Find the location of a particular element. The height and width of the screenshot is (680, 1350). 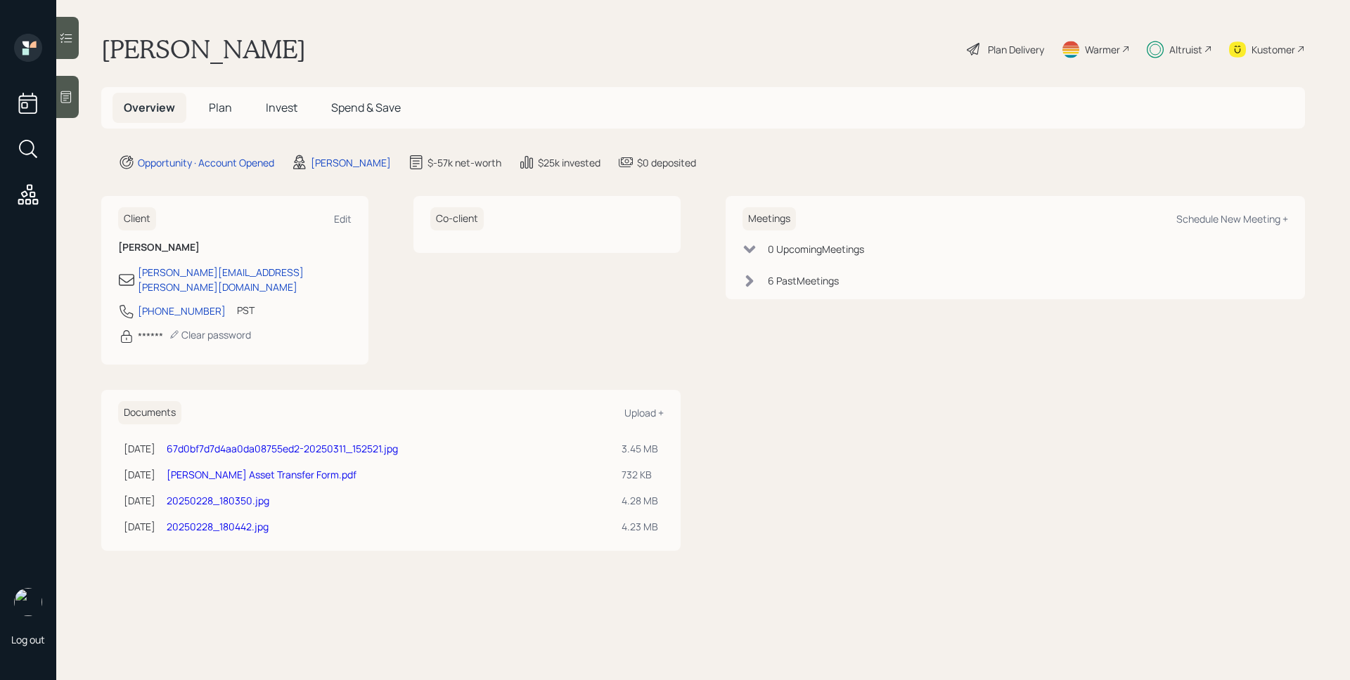

div: 4.28 MB is located at coordinates (640, 500).